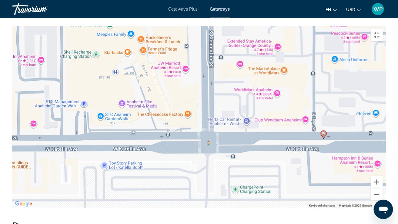 The image size is (398, 224). What do you see at coordinates (354, 9) in the screenshot?
I see `button: Change currency` at bounding box center [354, 9].